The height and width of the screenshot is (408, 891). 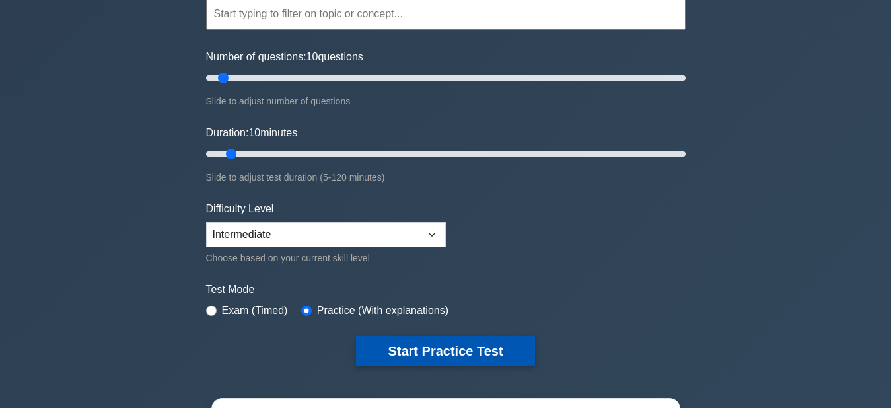 I want to click on label: Duration: minutes, so click(x=252, y=133).